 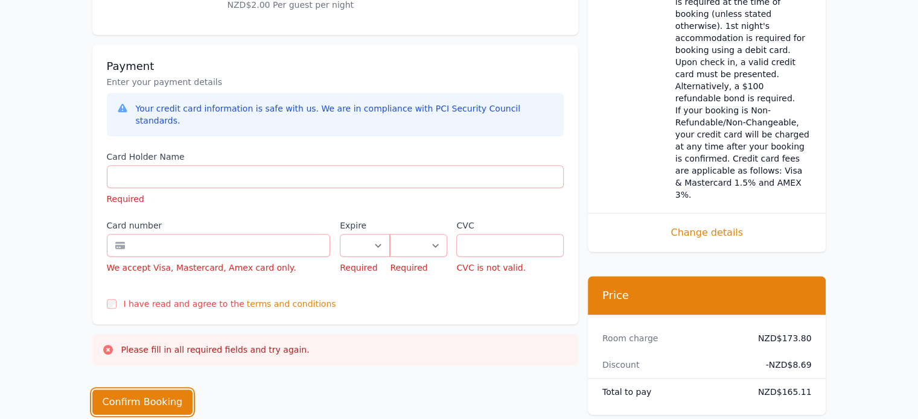 I want to click on dd: NZD$165.11, so click(x=780, y=392).